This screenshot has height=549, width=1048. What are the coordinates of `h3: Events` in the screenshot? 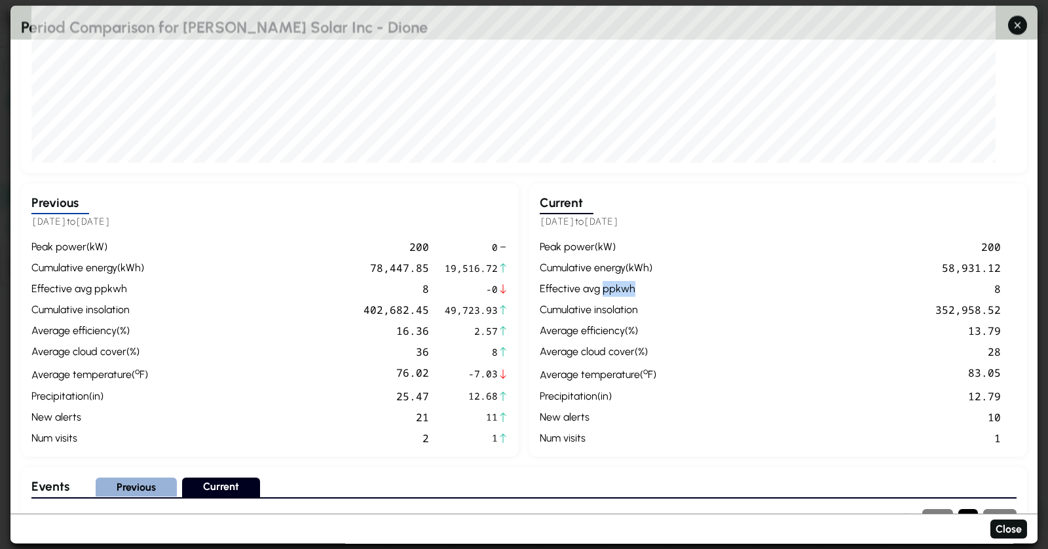 It's located at (50, 487).